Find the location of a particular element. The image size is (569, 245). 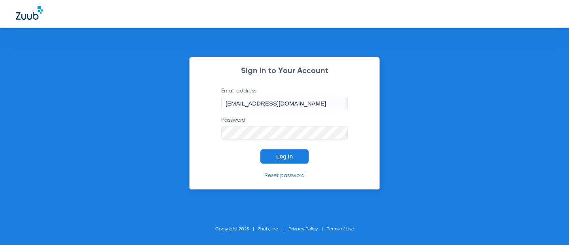

li: Copyright 2025 is located at coordinates (237, 229).